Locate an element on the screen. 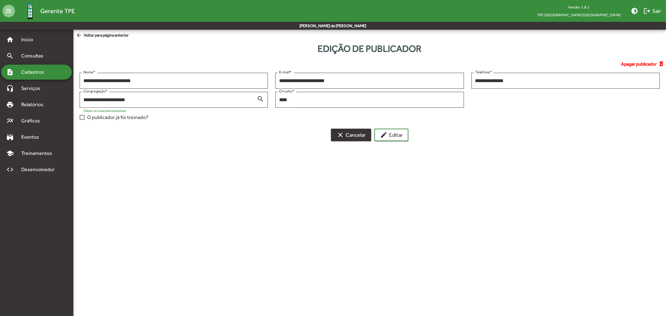  mat-icon: logout is located at coordinates (647, 11).